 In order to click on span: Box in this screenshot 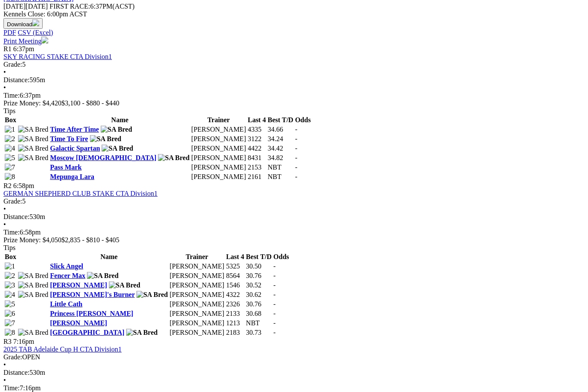, I will do `click(10, 120)`.